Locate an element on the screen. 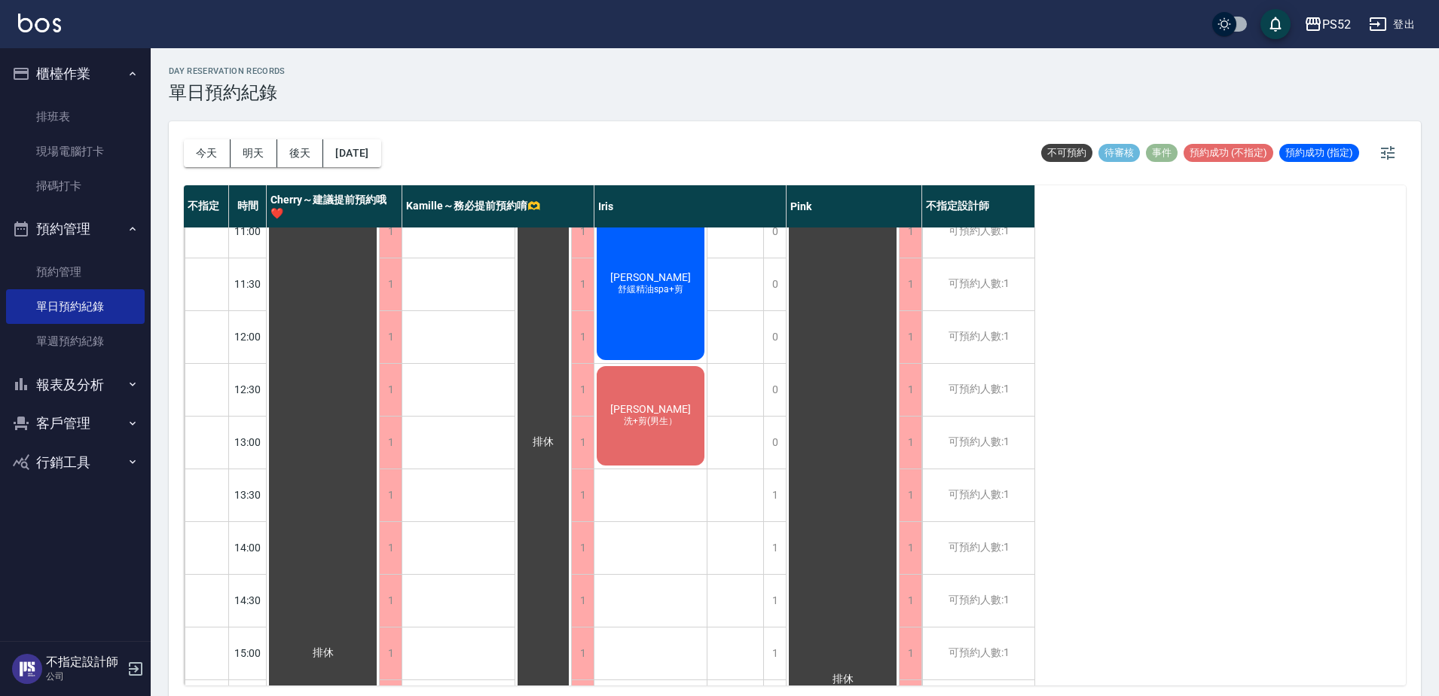  div: 11:00 is located at coordinates (248, 231).